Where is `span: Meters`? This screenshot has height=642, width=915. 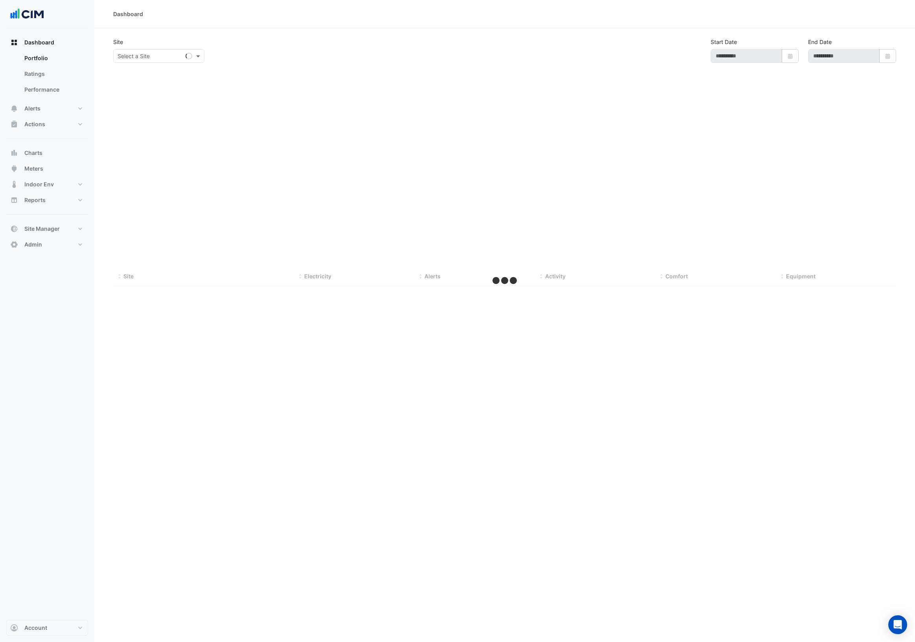 span: Meters is located at coordinates (34, 169).